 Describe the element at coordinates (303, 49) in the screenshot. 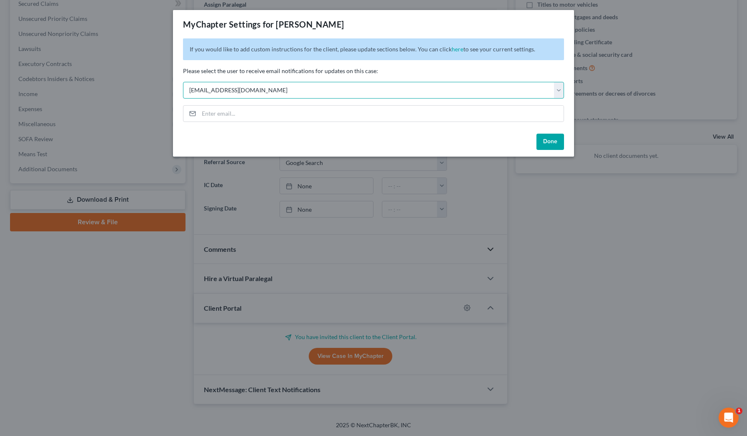

I see `span: If you would like to add custom instructions for the client, please update sections below.` at that location.